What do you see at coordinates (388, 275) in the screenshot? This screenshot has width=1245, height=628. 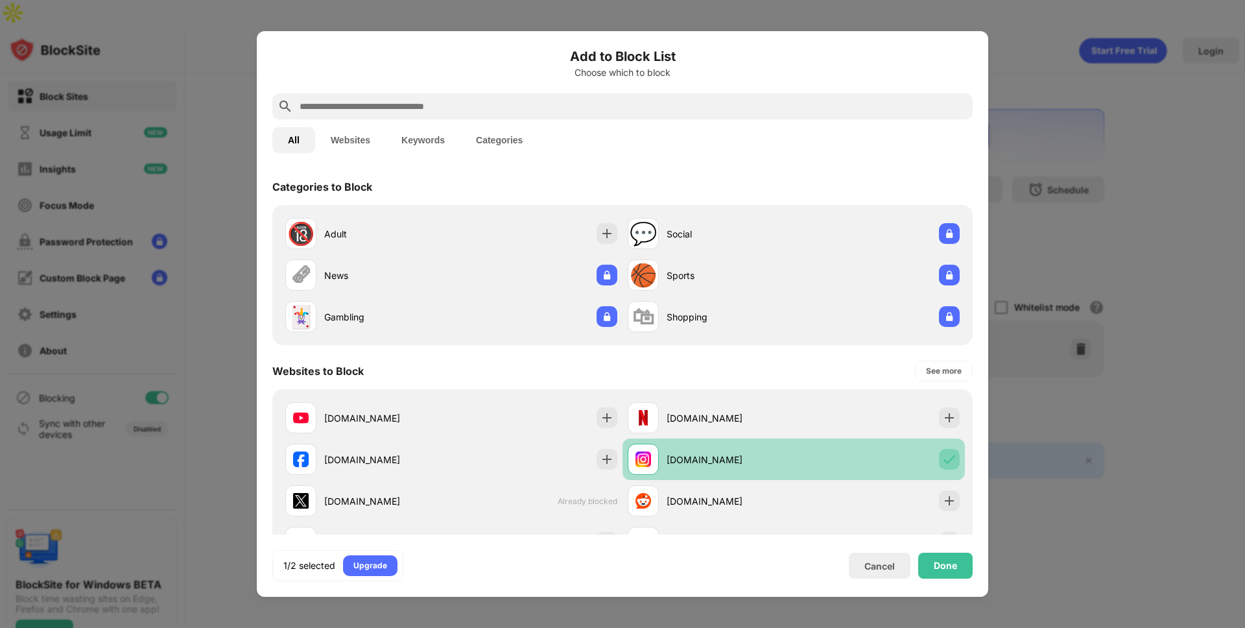 I see `div: News` at bounding box center [388, 275].